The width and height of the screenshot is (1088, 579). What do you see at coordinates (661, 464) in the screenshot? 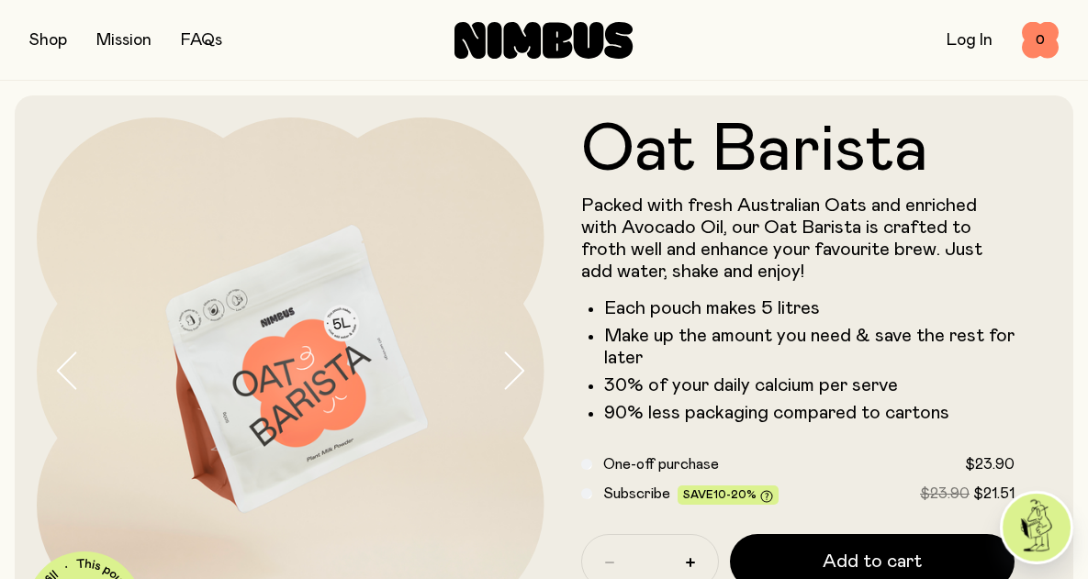
I see `span: One-off purchase` at bounding box center [661, 464].